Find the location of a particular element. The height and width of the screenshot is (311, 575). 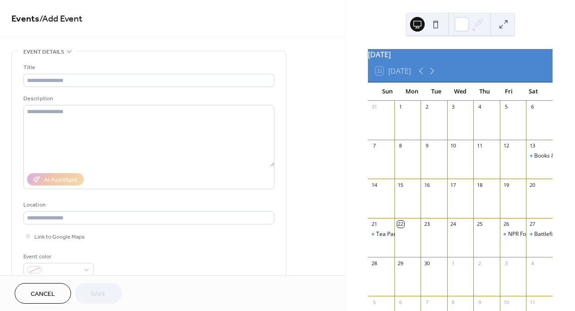

div: 18 is located at coordinates (479, 185).